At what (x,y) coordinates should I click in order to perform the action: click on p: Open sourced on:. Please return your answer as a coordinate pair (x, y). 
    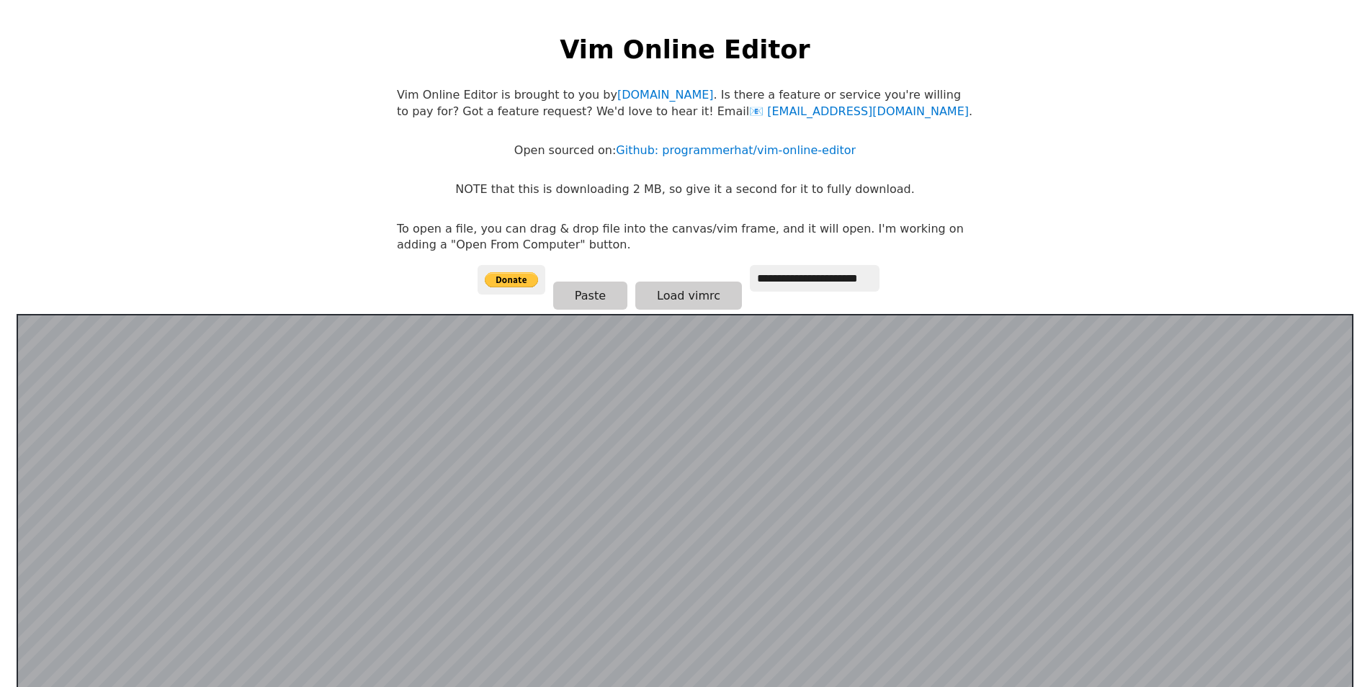
    Looking at the image, I should click on (685, 151).